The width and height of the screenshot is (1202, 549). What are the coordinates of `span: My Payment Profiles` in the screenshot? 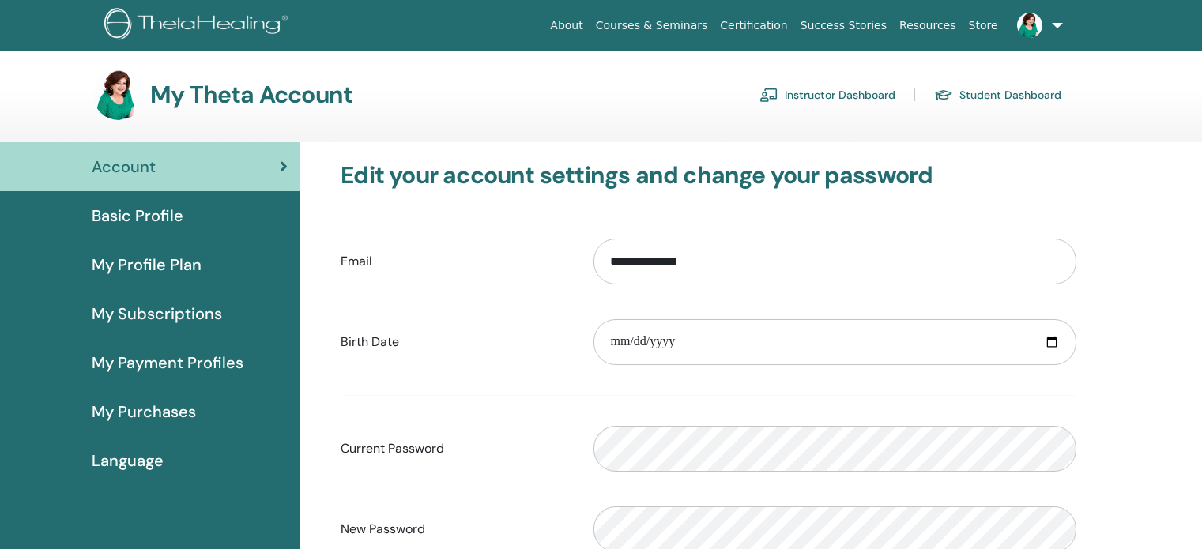 It's located at (168, 363).